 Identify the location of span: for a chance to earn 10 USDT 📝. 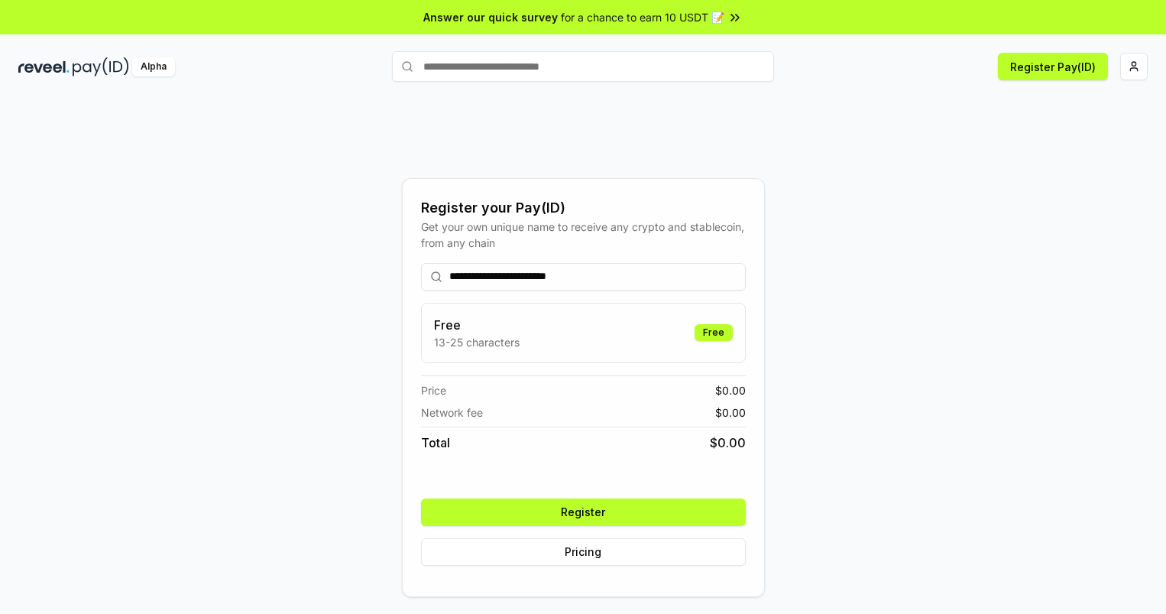
(643, 17).